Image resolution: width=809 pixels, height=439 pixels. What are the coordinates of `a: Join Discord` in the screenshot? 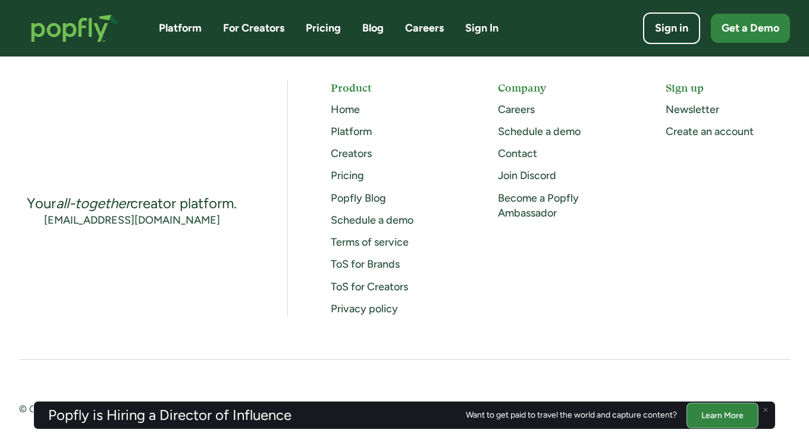 It's located at (527, 175).